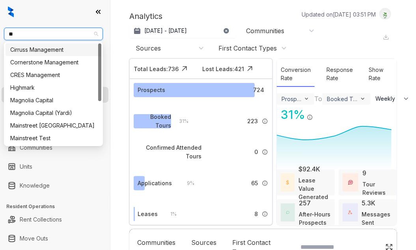  Describe the element at coordinates (148, 48) in the screenshot. I see `div: Sources` at that location.